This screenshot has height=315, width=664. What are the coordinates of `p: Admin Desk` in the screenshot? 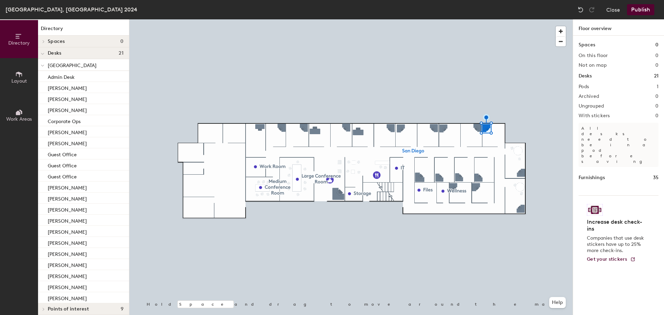 It's located at (61, 76).